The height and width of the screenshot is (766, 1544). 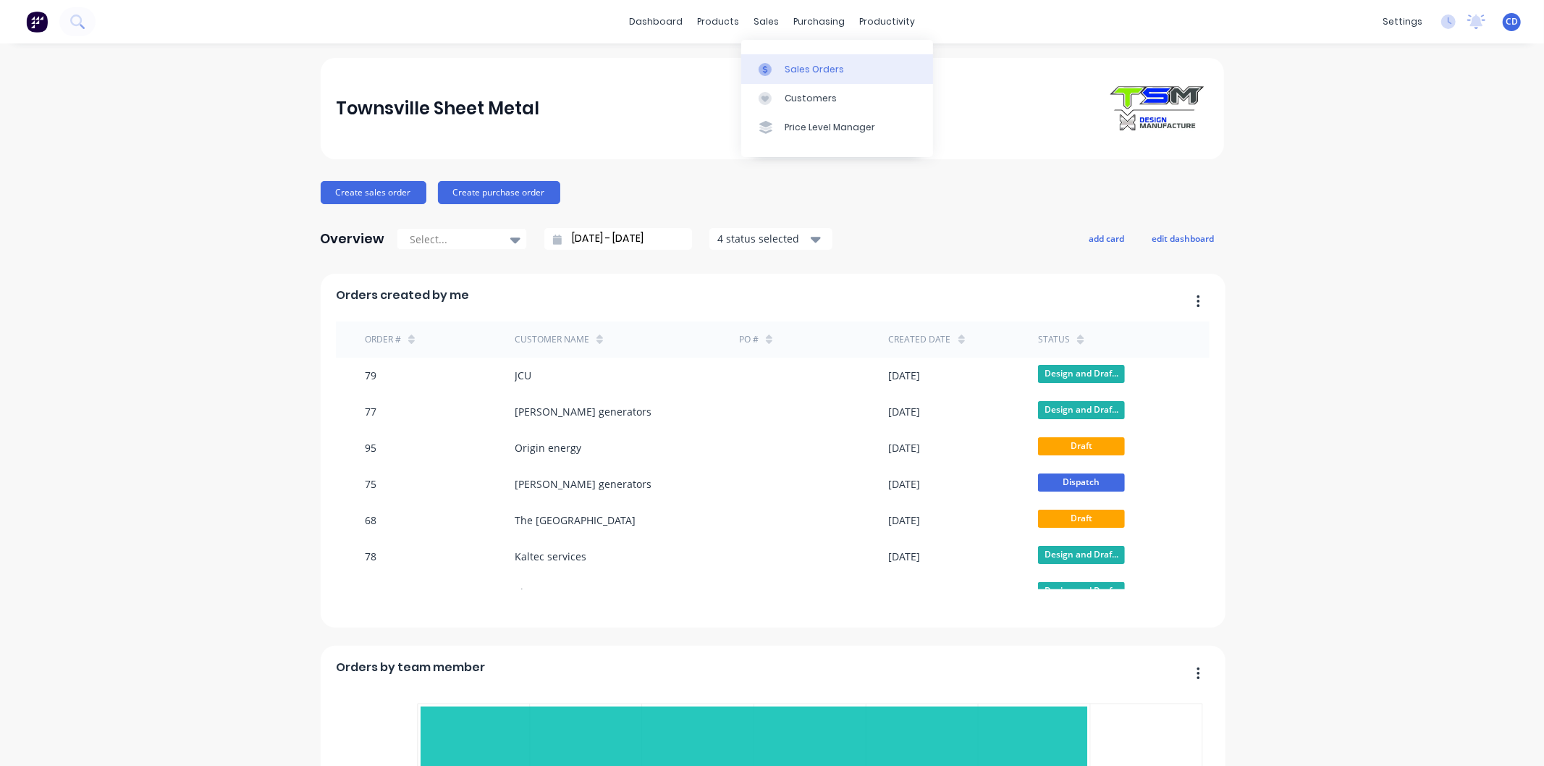 What do you see at coordinates (551, 339) in the screenshot?
I see `div: Customer Name` at bounding box center [551, 339].